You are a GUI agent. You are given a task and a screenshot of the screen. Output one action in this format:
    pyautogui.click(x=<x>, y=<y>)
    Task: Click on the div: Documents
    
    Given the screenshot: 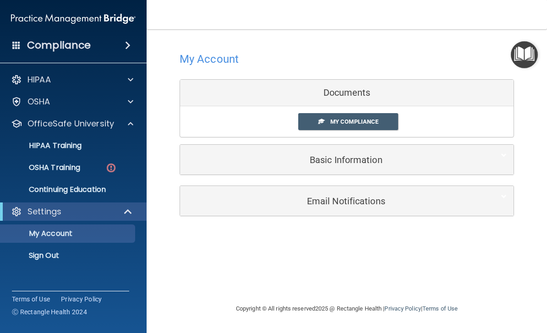 What is the action you would take?
    pyautogui.click(x=347, y=93)
    